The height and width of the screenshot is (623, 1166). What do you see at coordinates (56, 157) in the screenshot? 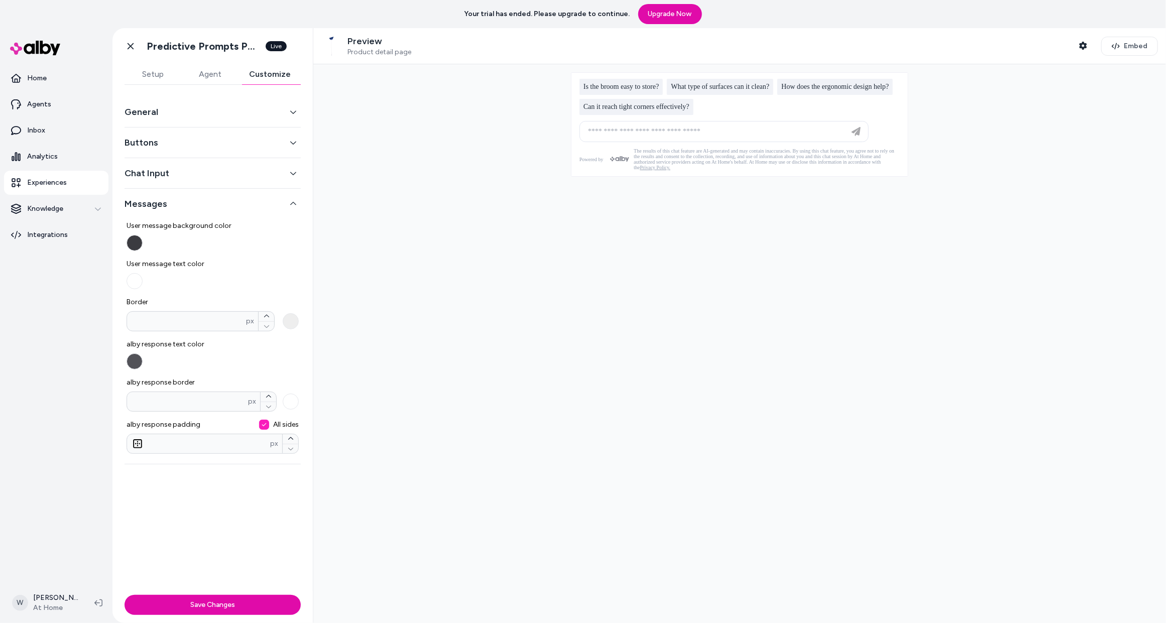
I see `a: Analytics` at bounding box center [56, 157].